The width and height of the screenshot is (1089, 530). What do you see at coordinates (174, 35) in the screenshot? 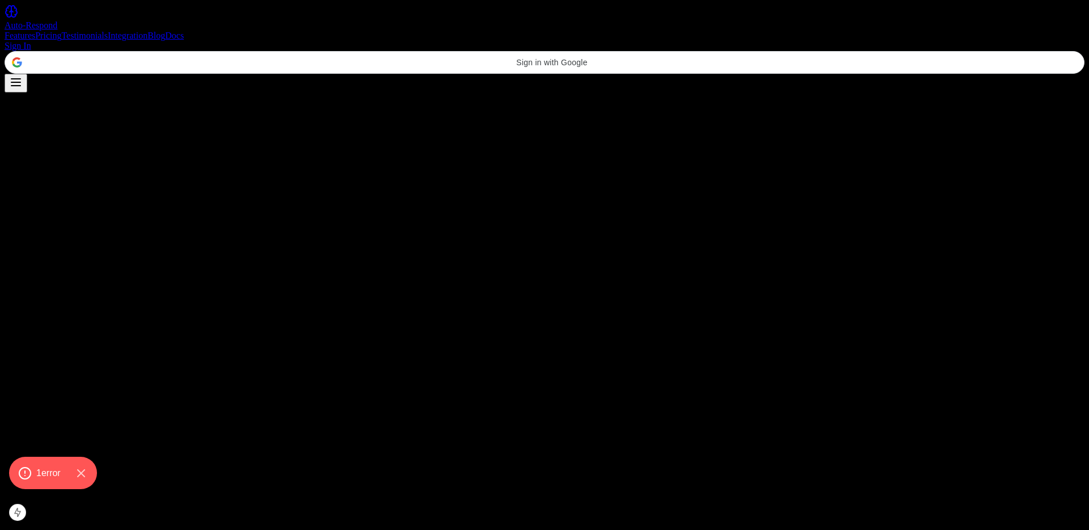
I see `a: Docs` at bounding box center [174, 35].